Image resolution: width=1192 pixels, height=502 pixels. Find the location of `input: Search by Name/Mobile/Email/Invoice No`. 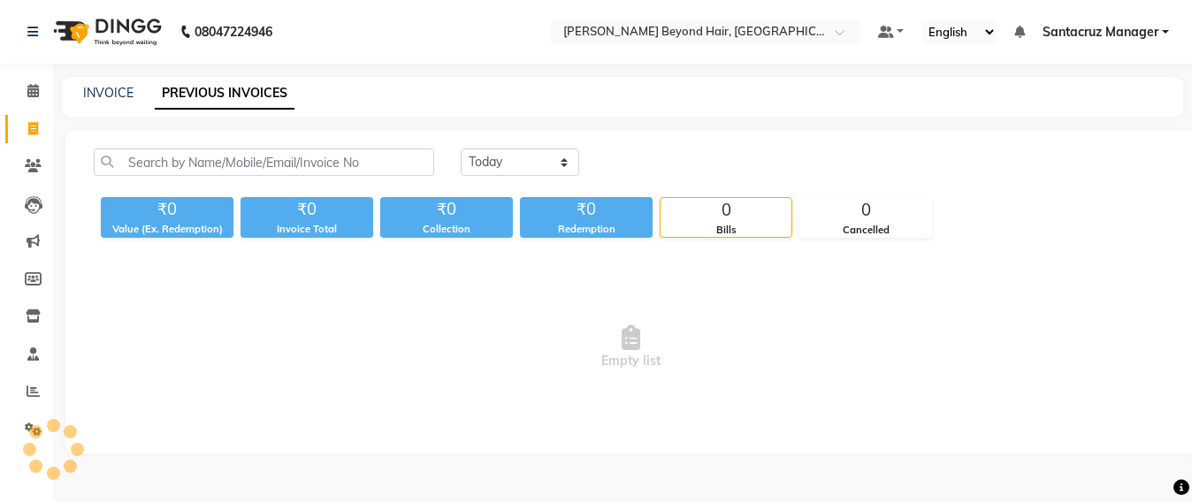

input: Search by Name/Mobile/Email/Invoice No is located at coordinates (264, 162).